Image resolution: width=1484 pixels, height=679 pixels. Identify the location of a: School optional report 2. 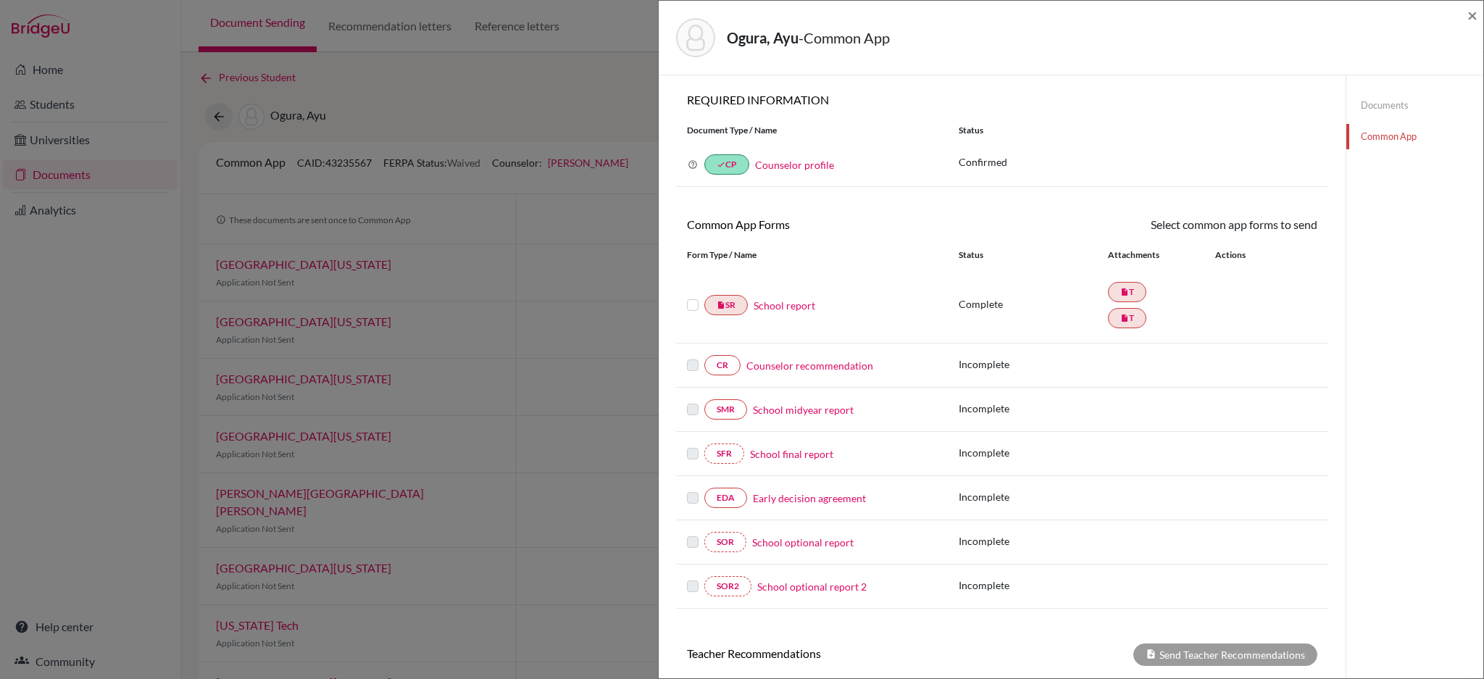
(812, 586).